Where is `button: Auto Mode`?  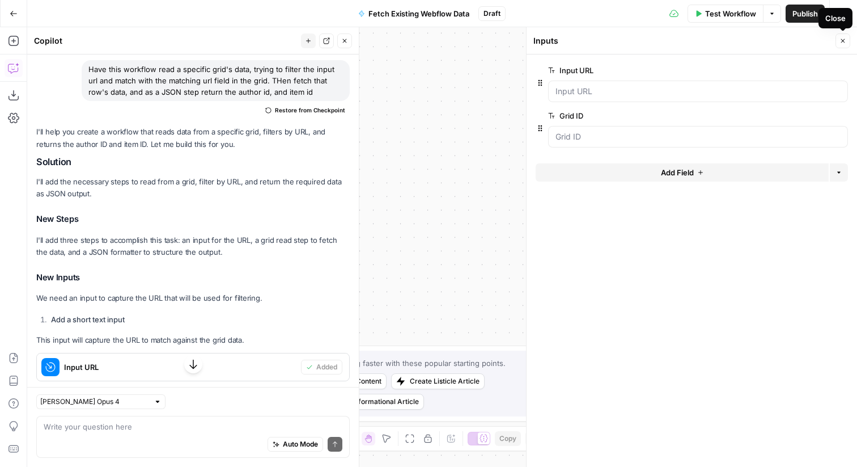 button: Auto Mode is located at coordinates (295, 444).